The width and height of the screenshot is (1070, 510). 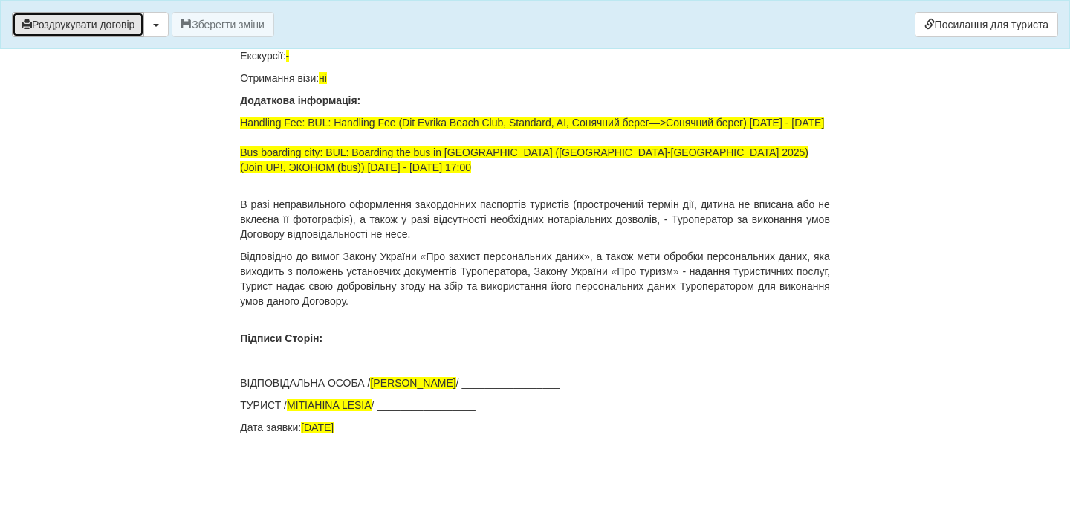 I want to click on p: Отримання візи:, so click(x=535, y=78).